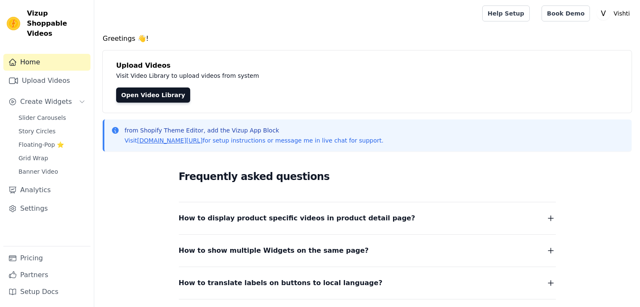 The image size is (640, 307). Describe the element at coordinates (47, 209) in the screenshot. I see `a: Settings` at that location.